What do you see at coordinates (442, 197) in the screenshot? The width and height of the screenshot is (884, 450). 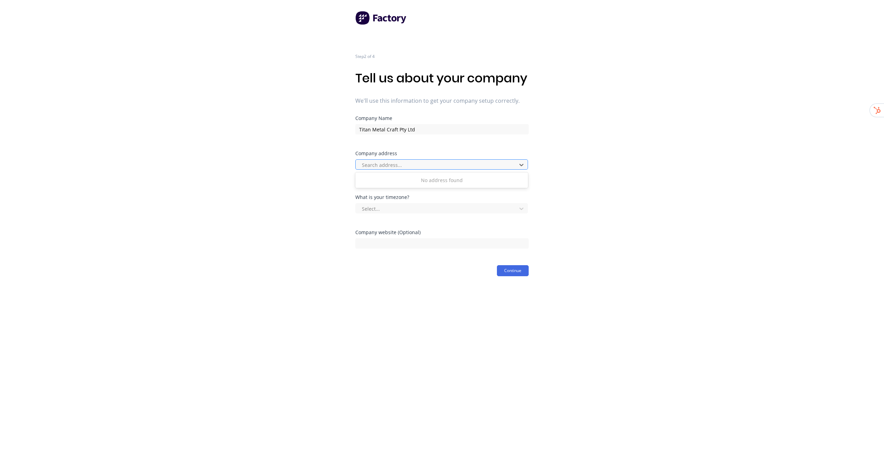 I see `div: What is your timezone?` at bounding box center [442, 197].